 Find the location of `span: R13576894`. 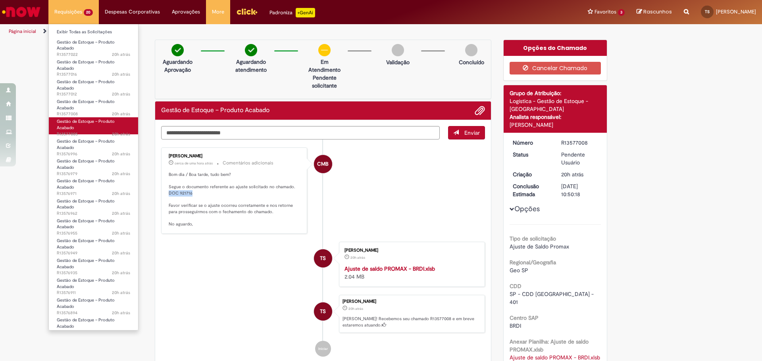

span: R13576894 is located at coordinates (93, 313).